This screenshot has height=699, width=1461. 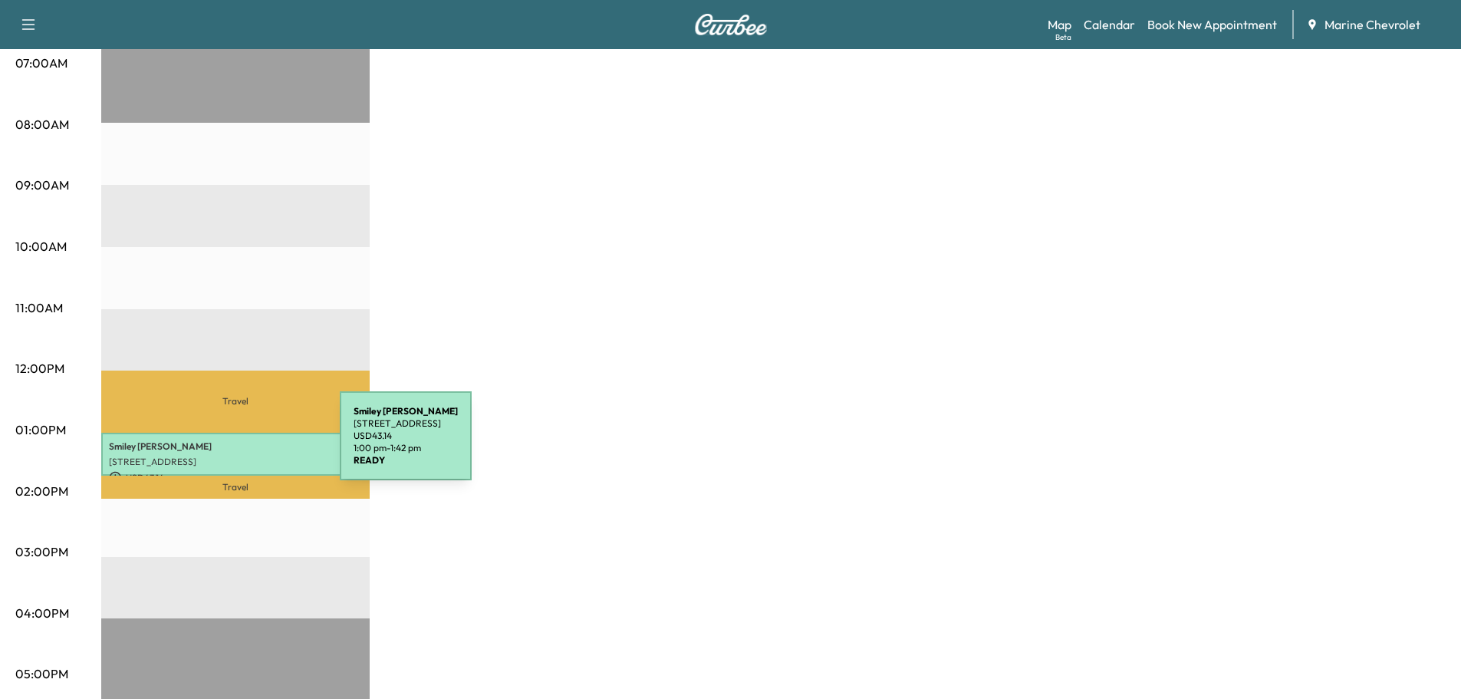 What do you see at coordinates (41, 673) in the screenshot?
I see `p: 05:00PM` at bounding box center [41, 673].